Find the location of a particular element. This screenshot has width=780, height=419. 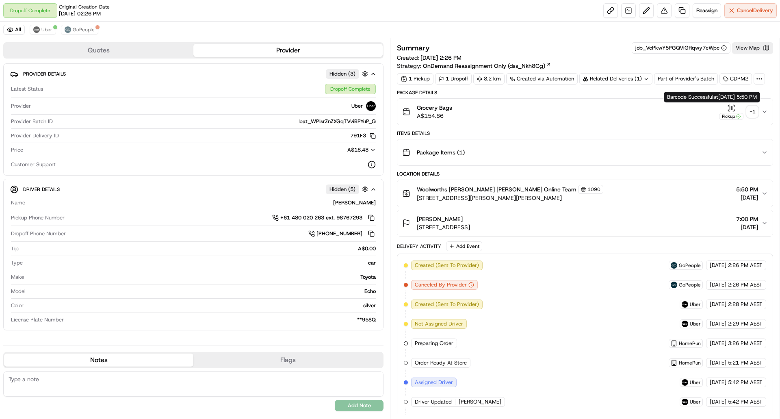

button: +61 480 020 263 ext. 98767293 is located at coordinates (324, 218).